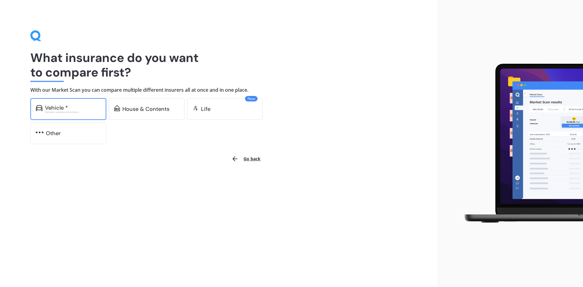  What do you see at coordinates (39, 108) in the screenshot?
I see `img: car.f15378c7a67c060ca3f3.svg` at bounding box center [39, 108].